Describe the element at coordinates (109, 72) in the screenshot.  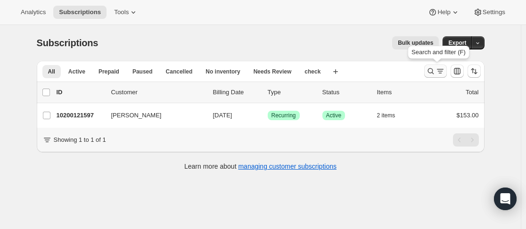
I see `span: Prepaid` at that location.